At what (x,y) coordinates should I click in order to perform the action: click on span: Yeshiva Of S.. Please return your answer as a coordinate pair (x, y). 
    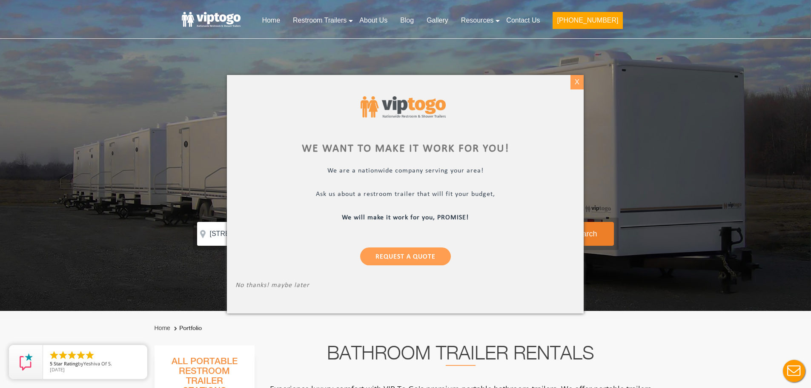
    Looking at the image, I should click on (98, 363).